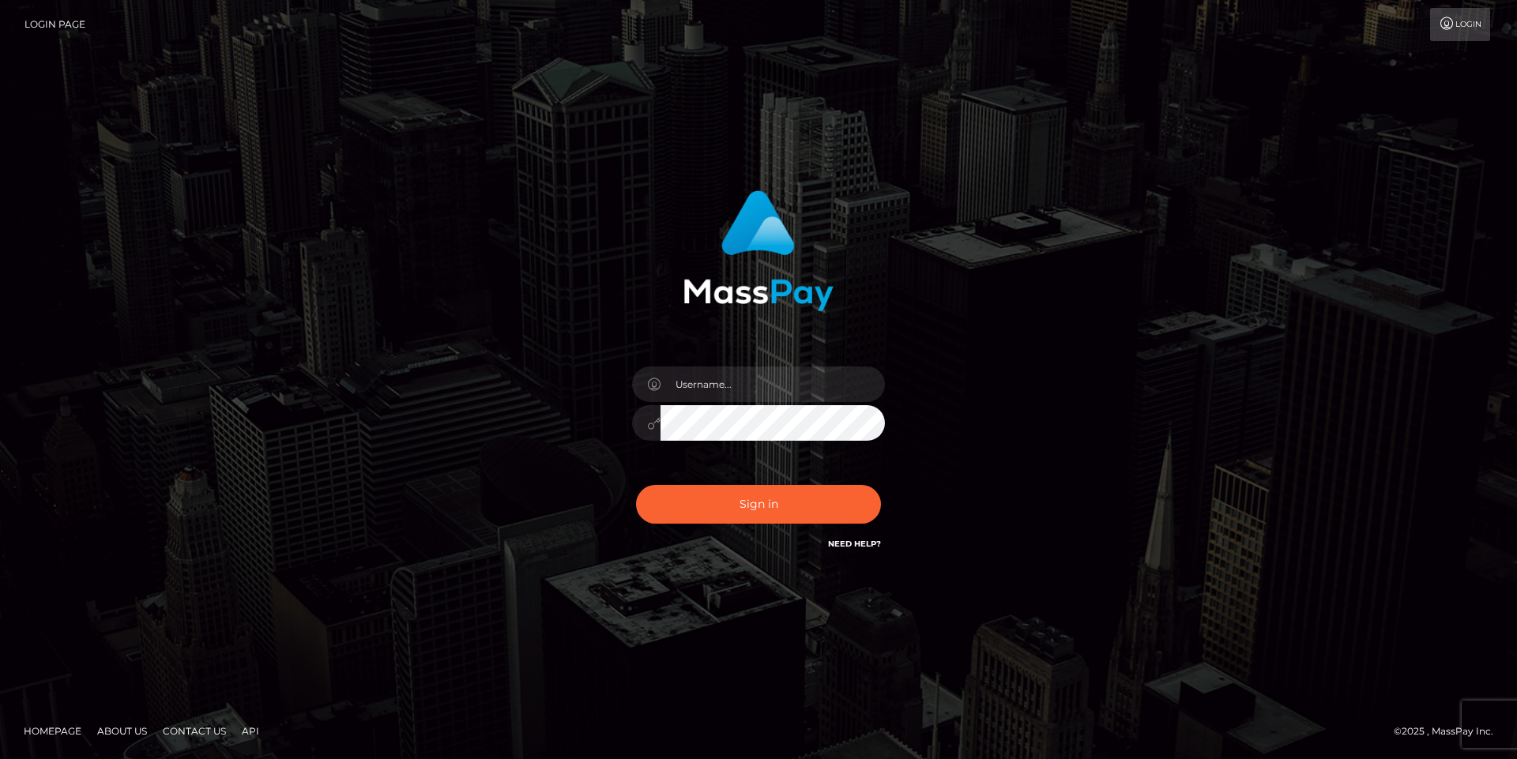  I want to click on input: Username..., so click(773, 384).